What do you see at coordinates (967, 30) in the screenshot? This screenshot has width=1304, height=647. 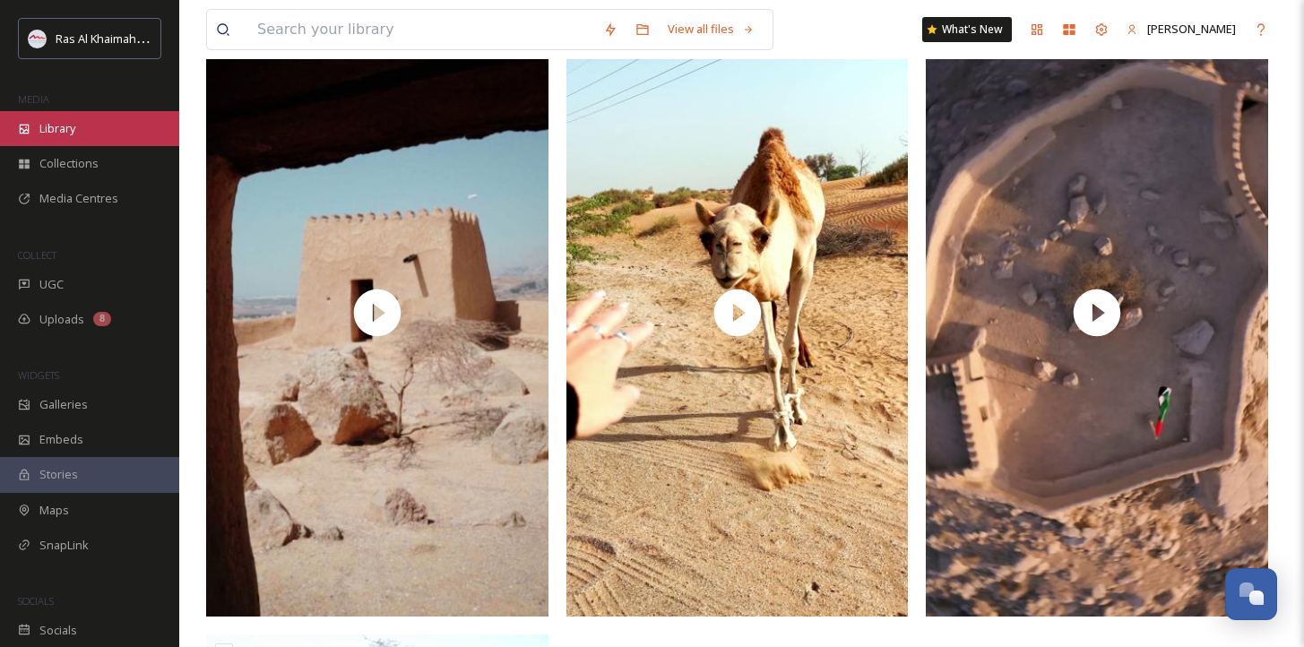 I see `div: What's New` at bounding box center [967, 30].